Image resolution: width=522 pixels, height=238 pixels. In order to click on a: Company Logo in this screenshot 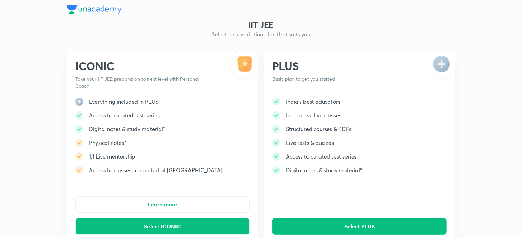, I will do `click(94, 10)`.